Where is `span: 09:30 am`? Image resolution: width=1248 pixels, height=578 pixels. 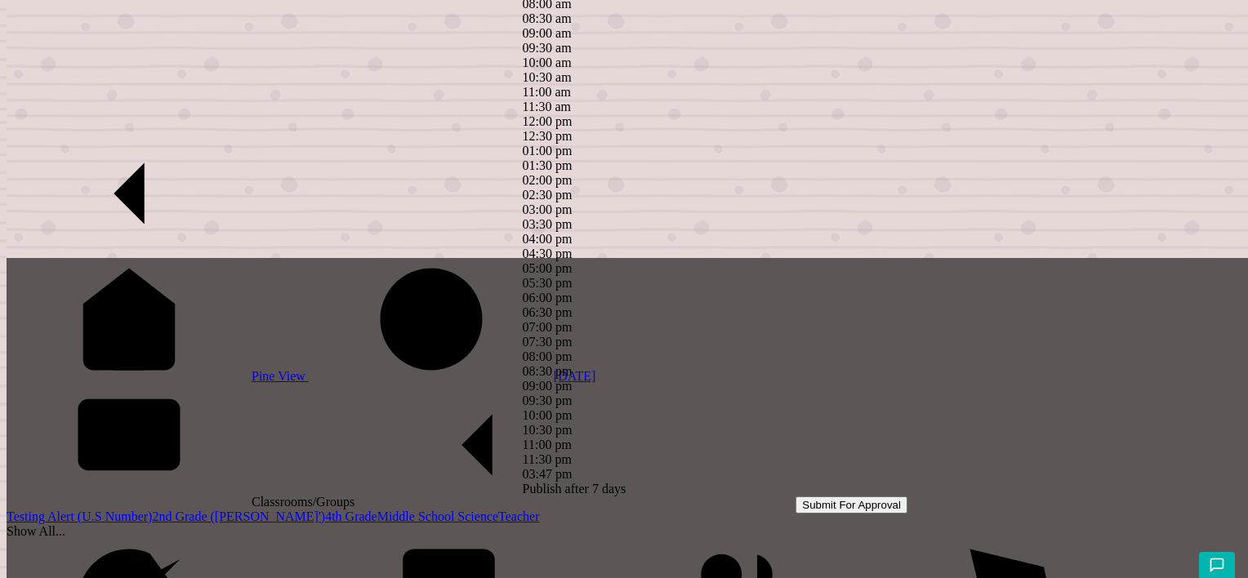 span: 09:30 am is located at coordinates (547, 47).